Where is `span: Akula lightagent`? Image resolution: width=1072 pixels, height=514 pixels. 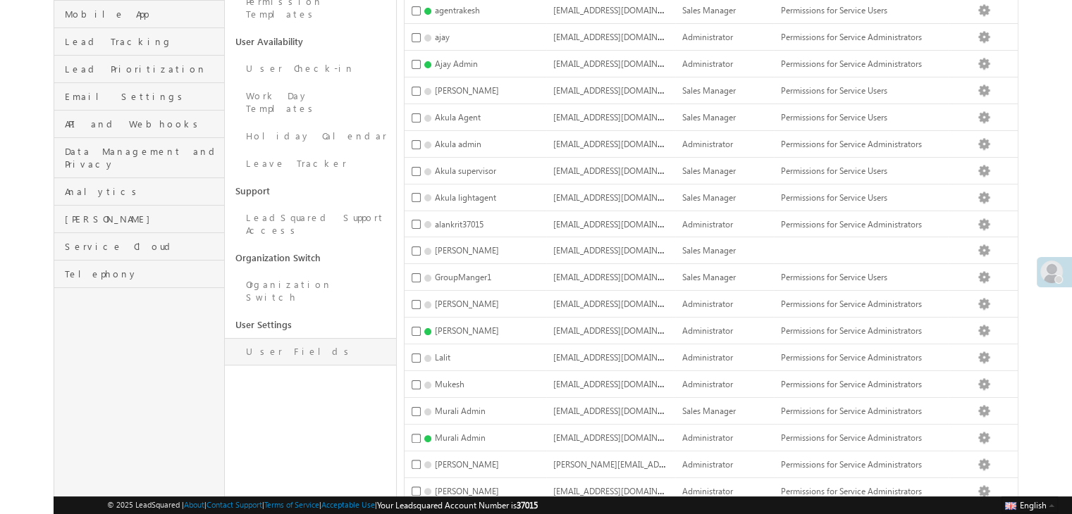
span: Akula lightagent is located at coordinates (465, 197).